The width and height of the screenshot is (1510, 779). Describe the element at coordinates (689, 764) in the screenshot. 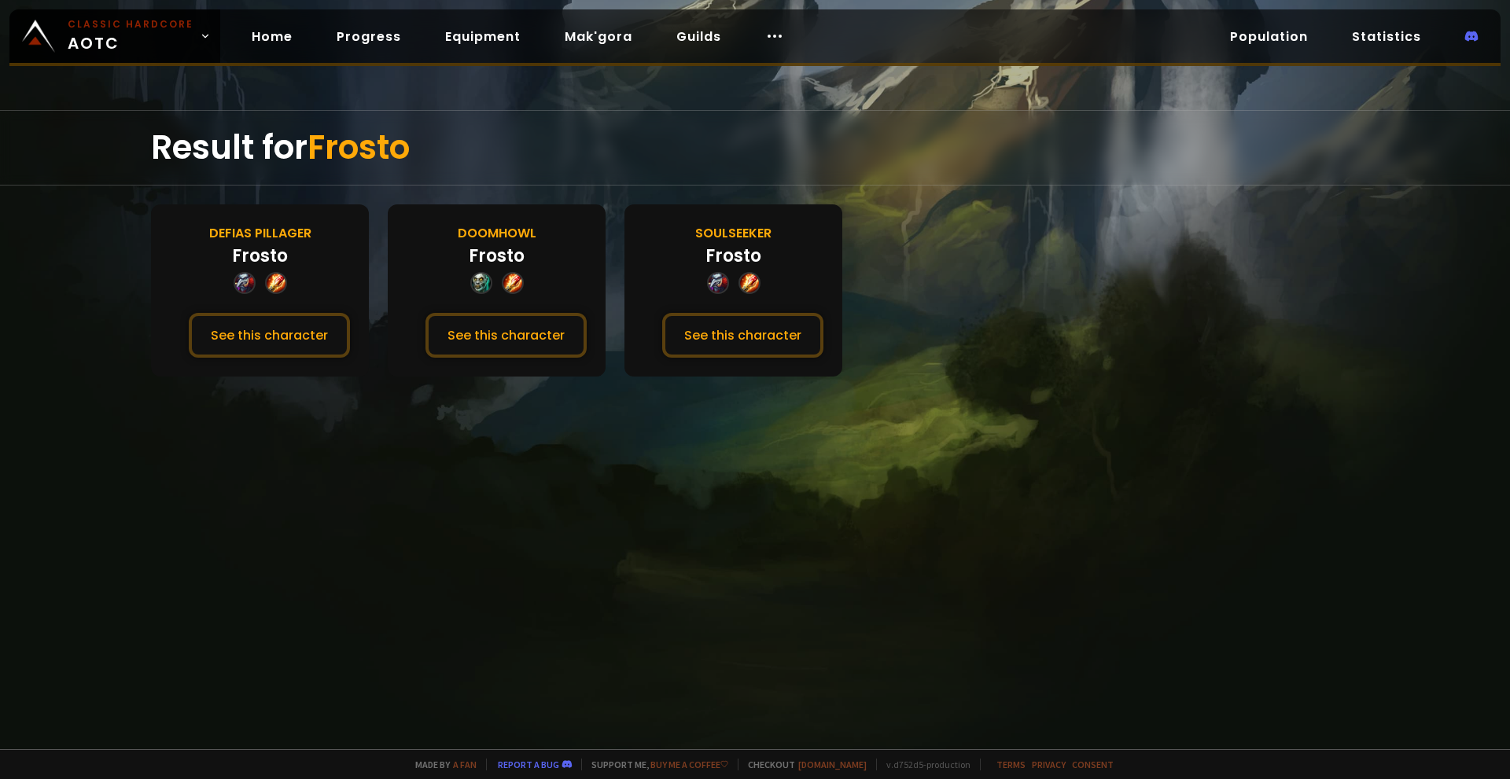

I see `a: Buy me a coffee` at that location.